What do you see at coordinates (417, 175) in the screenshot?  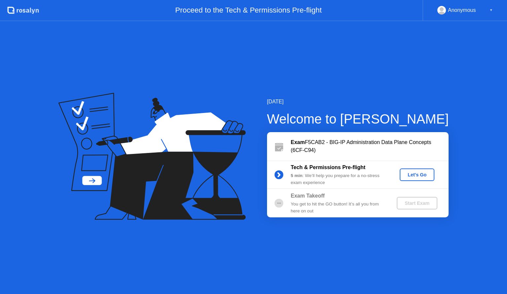 I see `div: Let's Go` at bounding box center [417, 175].